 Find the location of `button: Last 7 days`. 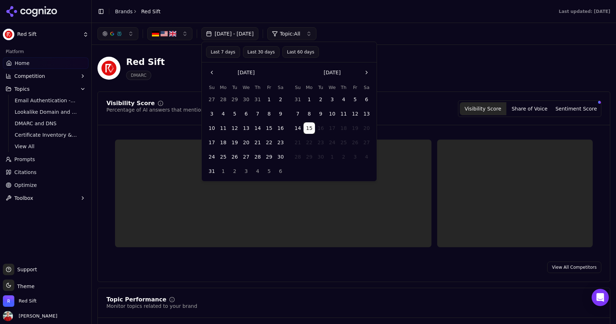

button: Last 7 days is located at coordinates (223, 52).